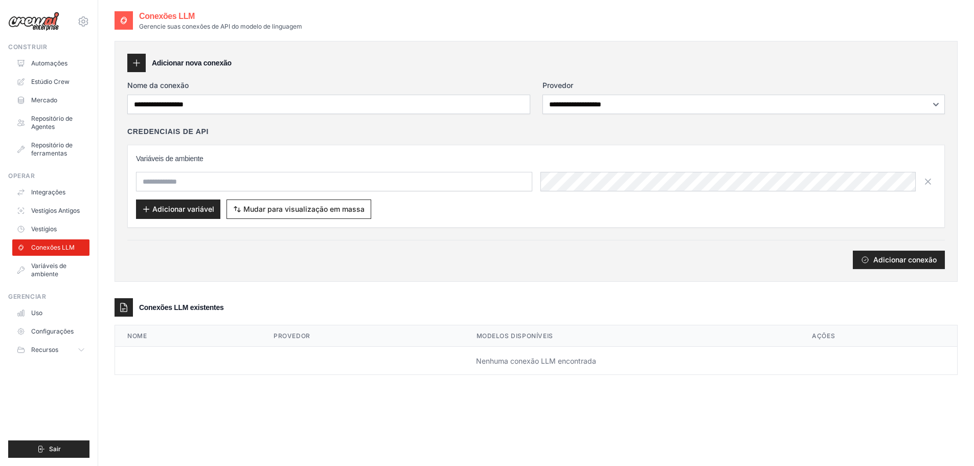 This screenshot has height=466, width=974. What do you see at coordinates (51, 350) in the screenshot?
I see `button: Recursos` at bounding box center [51, 350].